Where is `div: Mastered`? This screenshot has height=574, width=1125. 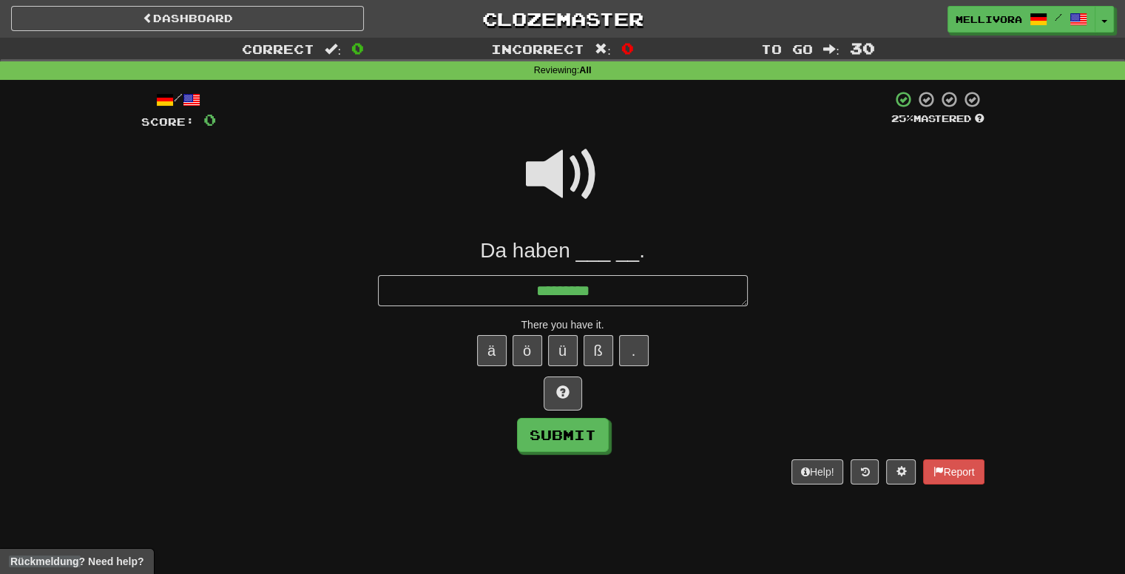 div: Mastered is located at coordinates (938, 119).